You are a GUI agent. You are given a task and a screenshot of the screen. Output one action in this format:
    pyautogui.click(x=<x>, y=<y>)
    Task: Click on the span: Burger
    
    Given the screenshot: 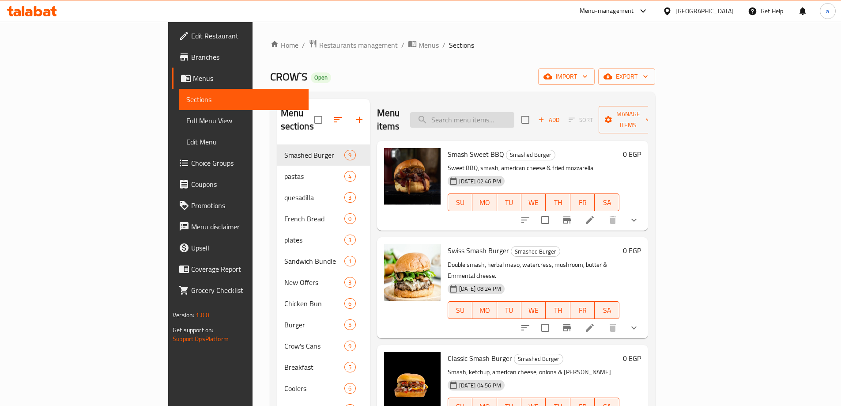 What is the action you would take?
    pyautogui.click(x=314, y=324)
    